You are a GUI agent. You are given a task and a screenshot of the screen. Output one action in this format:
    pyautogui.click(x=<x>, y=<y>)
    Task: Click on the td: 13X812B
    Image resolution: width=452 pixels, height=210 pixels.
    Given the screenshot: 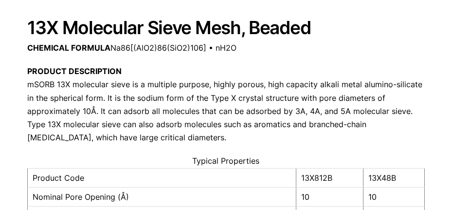 What is the action you would take?
    pyautogui.click(x=330, y=177)
    